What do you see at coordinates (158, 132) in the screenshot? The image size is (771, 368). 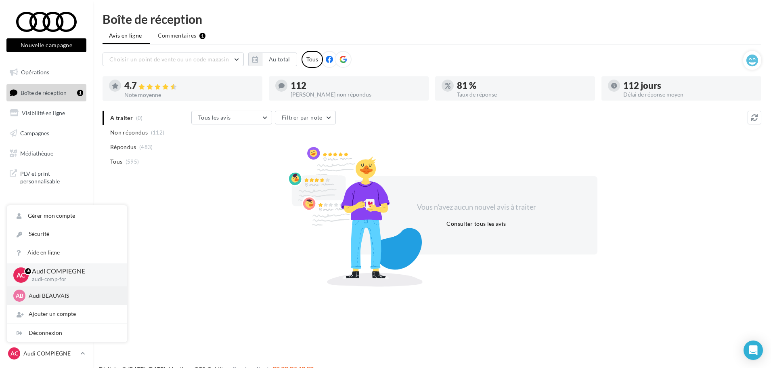 I see `span: (112)` at bounding box center [158, 132].